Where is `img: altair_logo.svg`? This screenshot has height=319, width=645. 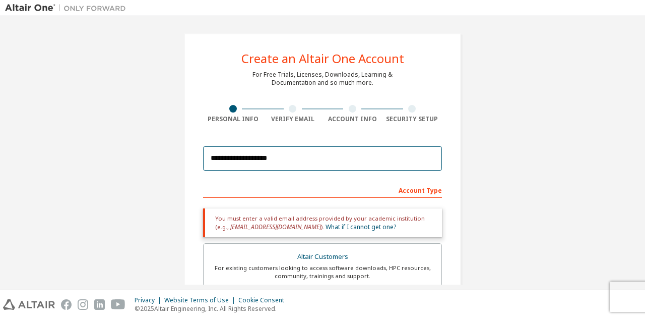
img: altair_logo.svg is located at coordinates (29, 304).